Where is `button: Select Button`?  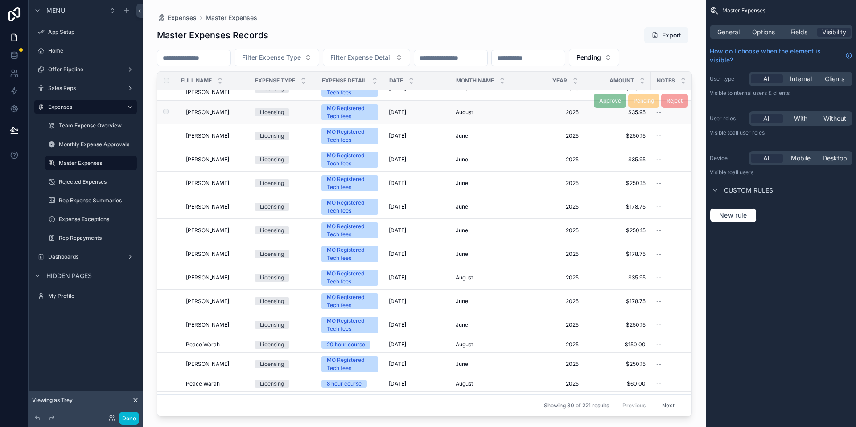
button: Select Button is located at coordinates (277, 57).